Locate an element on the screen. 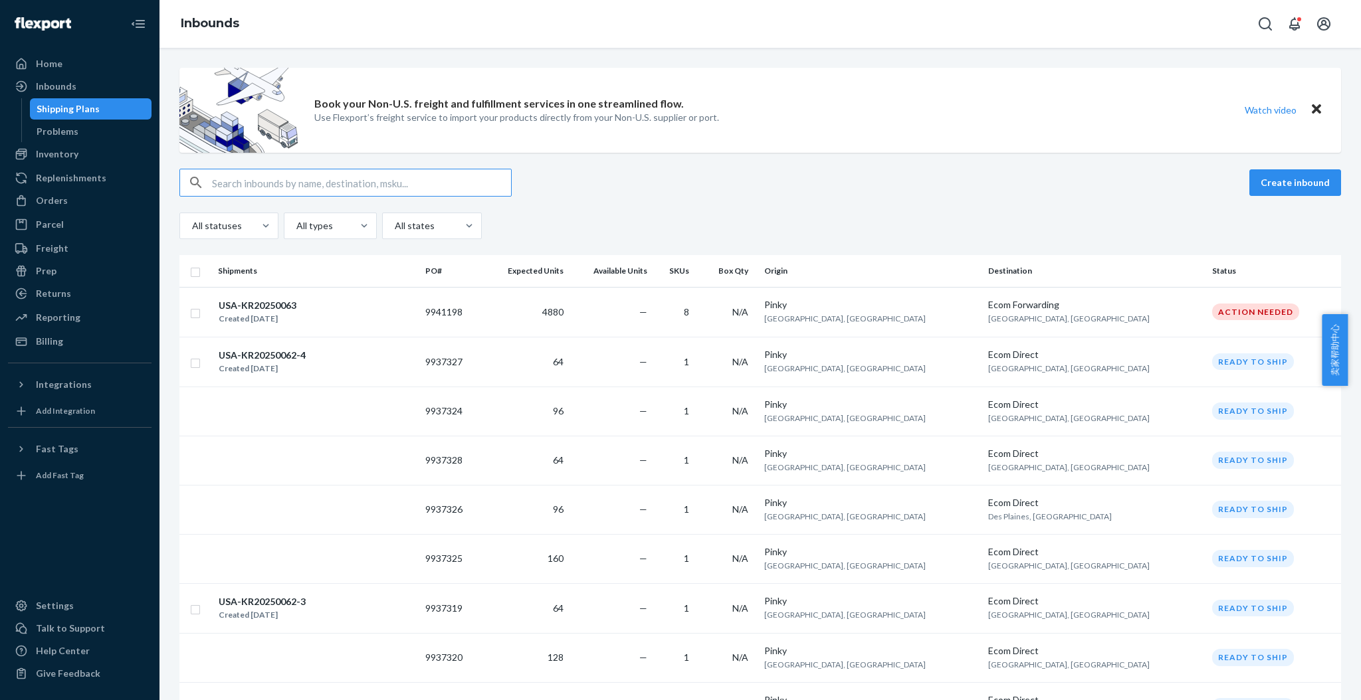  a: Shipping Plans is located at coordinates (91, 109).